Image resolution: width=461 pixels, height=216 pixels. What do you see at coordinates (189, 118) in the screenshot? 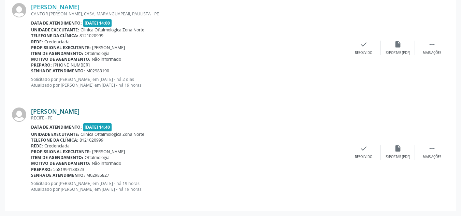
I see `div: RECIFE - PE` at bounding box center [189, 118].